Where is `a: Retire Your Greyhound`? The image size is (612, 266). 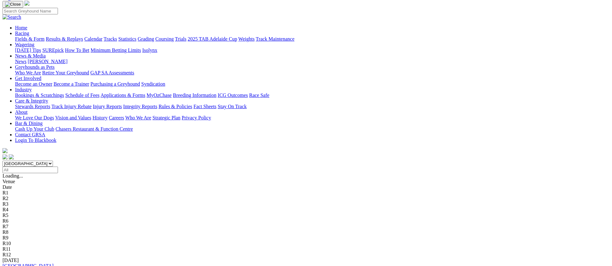 a: Retire Your Greyhound is located at coordinates (66, 73).